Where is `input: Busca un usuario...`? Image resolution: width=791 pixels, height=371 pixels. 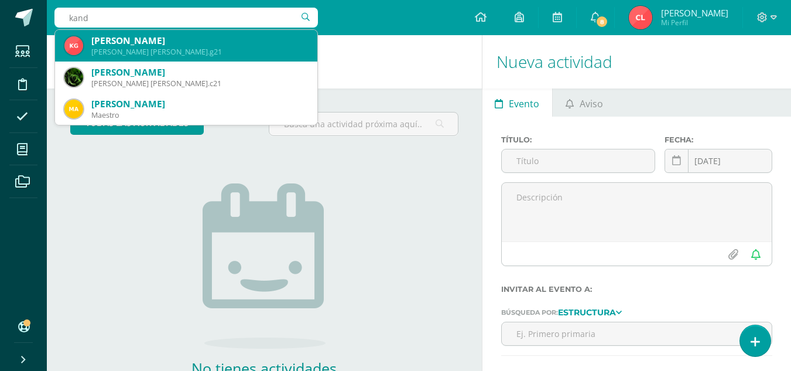
input: Busca un usuario... is located at coordinates (186, 18).